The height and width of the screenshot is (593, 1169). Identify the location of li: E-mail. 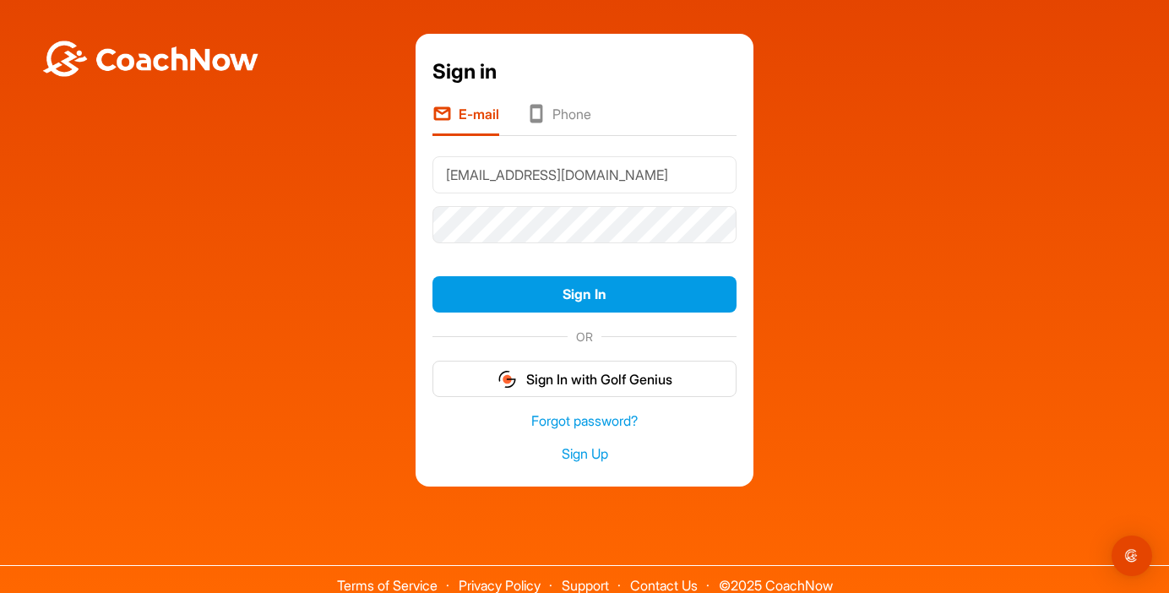
(465, 120).